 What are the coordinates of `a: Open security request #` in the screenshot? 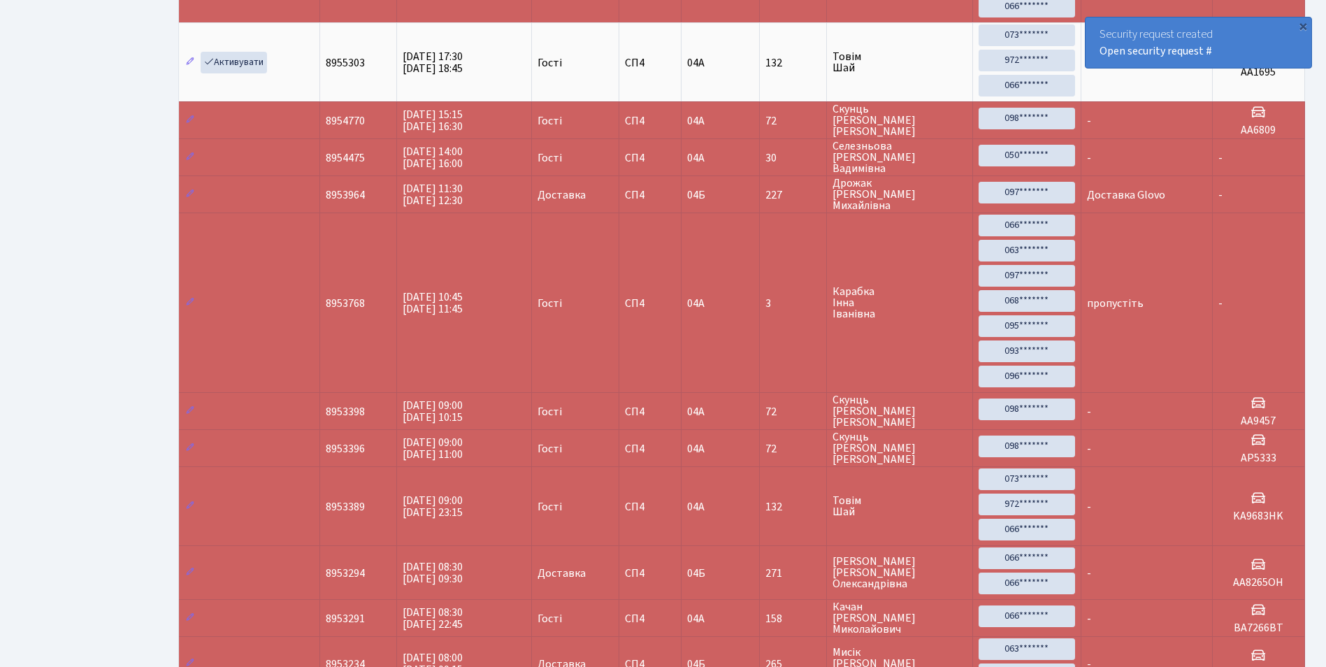 It's located at (1156, 51).